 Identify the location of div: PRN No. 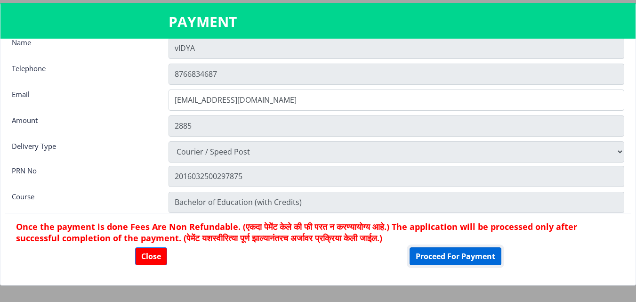
(83, 175).